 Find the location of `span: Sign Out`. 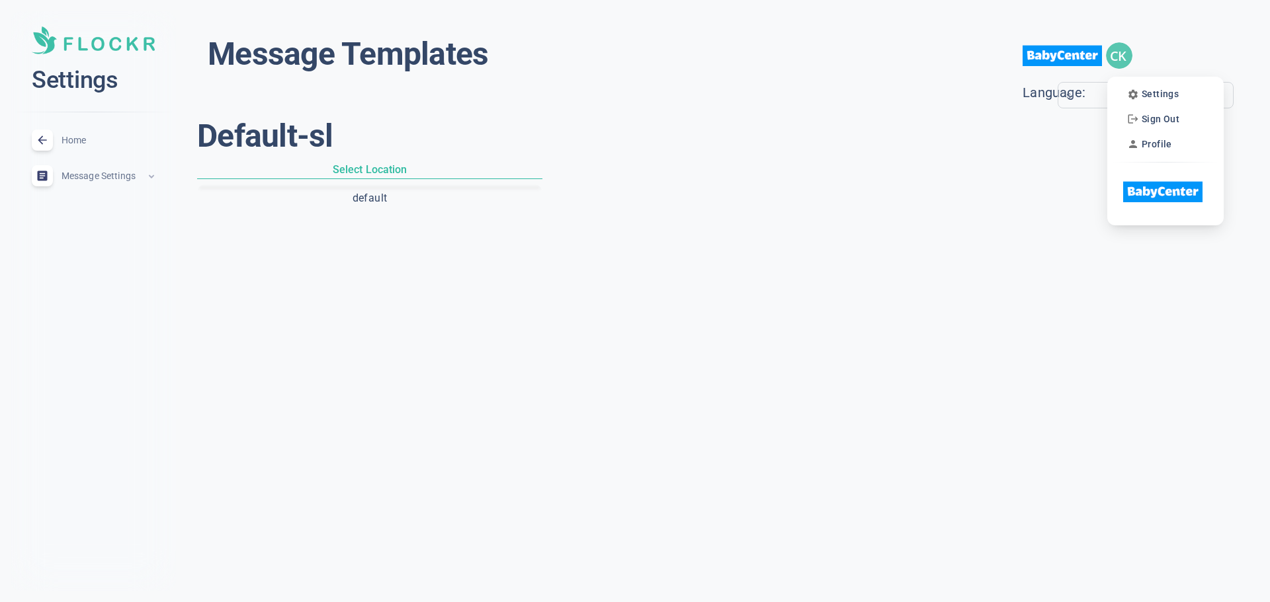

span: Sign Out is located at coordinates (1160, 119).